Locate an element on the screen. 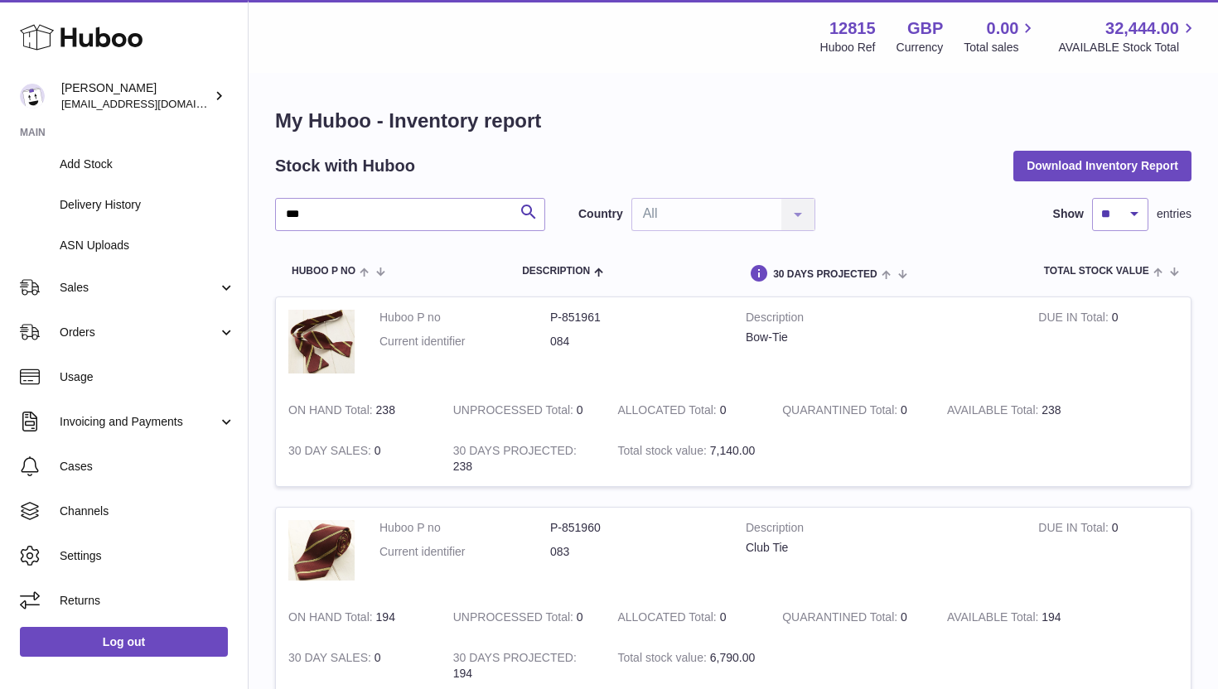  span: Total sales is located at coordinates (1000, 47).